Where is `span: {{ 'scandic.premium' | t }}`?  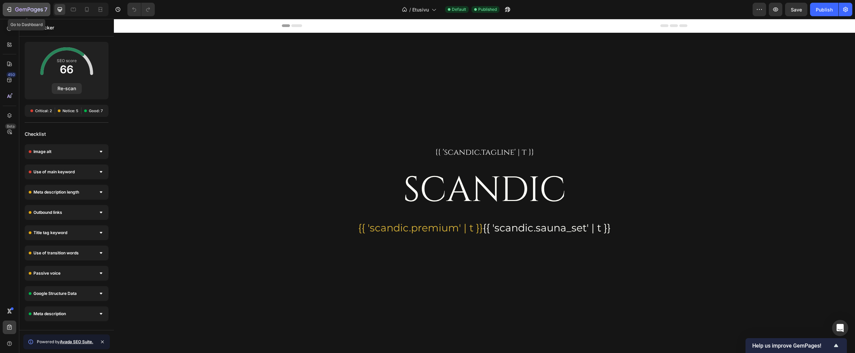
span: {{ 'scandic.premium' | t }} is located at coordinates (306, 209).